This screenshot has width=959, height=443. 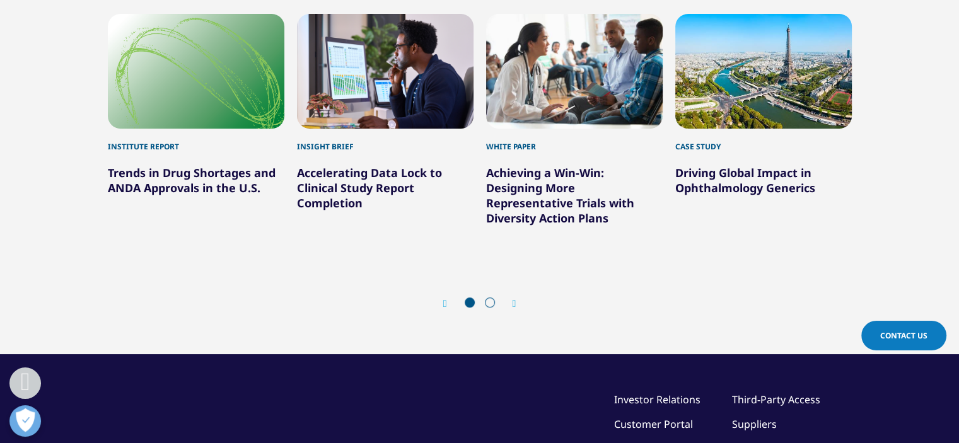 I want to click on div: 1 / 6, so click(x=196, y=127).